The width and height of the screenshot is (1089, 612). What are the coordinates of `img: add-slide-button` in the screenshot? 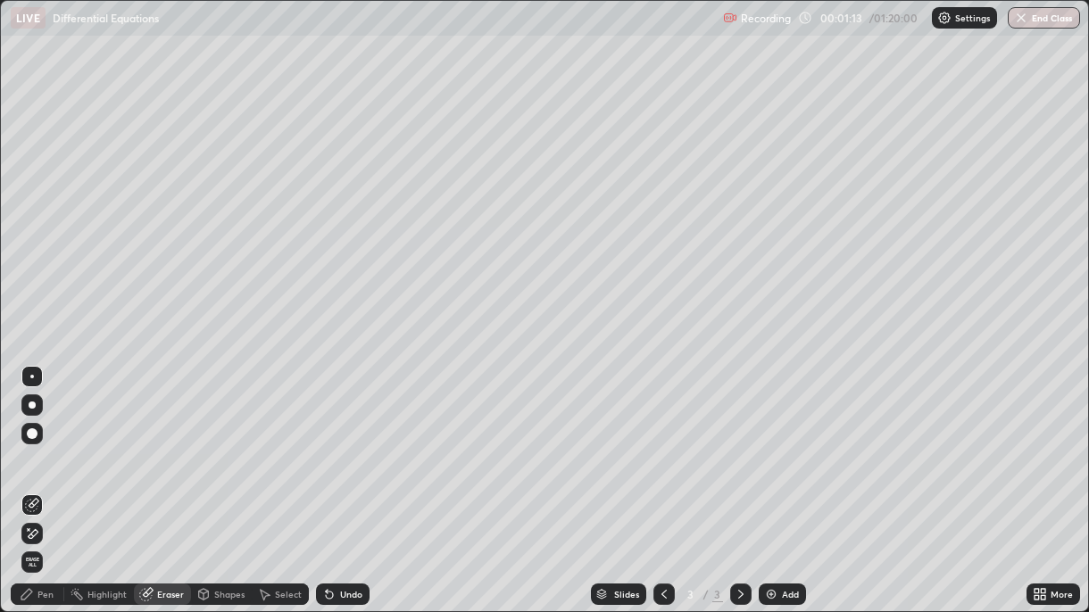 It's located at (771, 594).